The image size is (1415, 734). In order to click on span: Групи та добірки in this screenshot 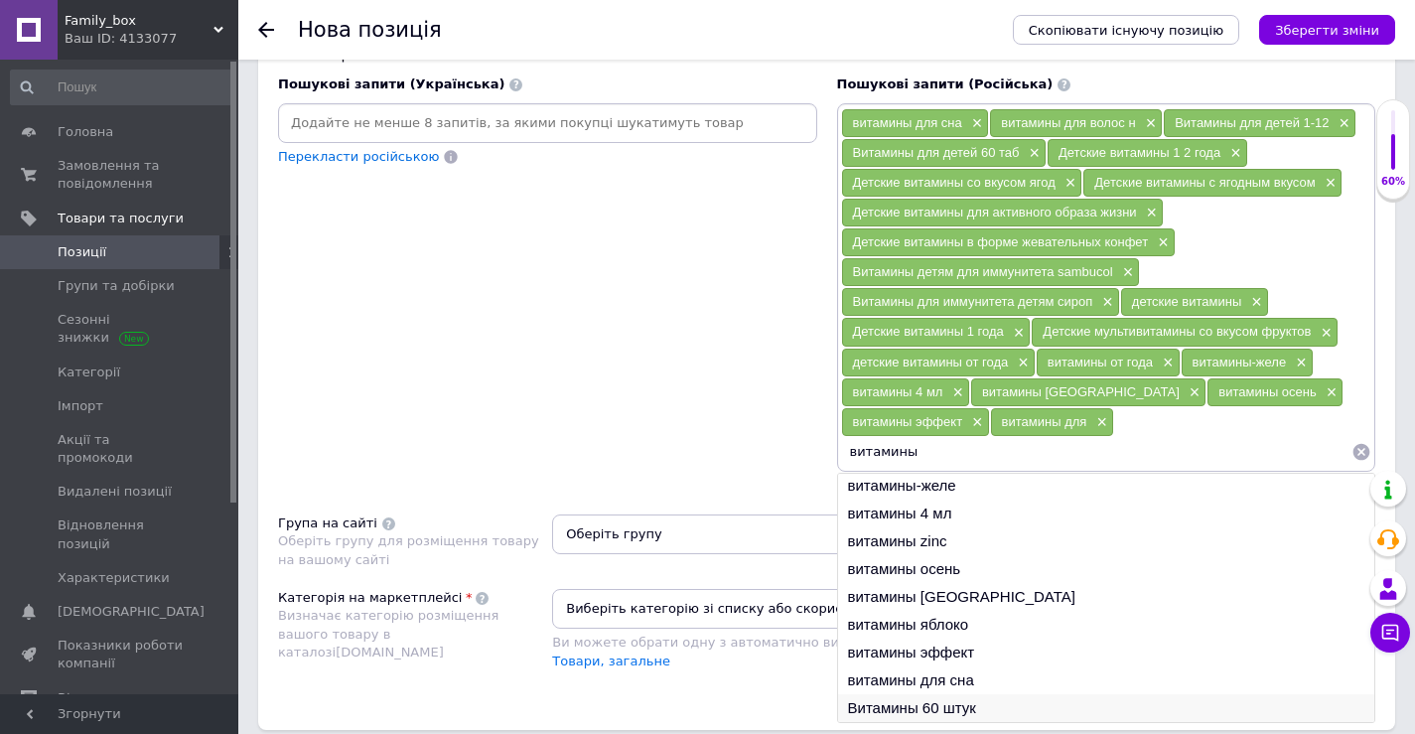, I will do `click(116, 286)`.